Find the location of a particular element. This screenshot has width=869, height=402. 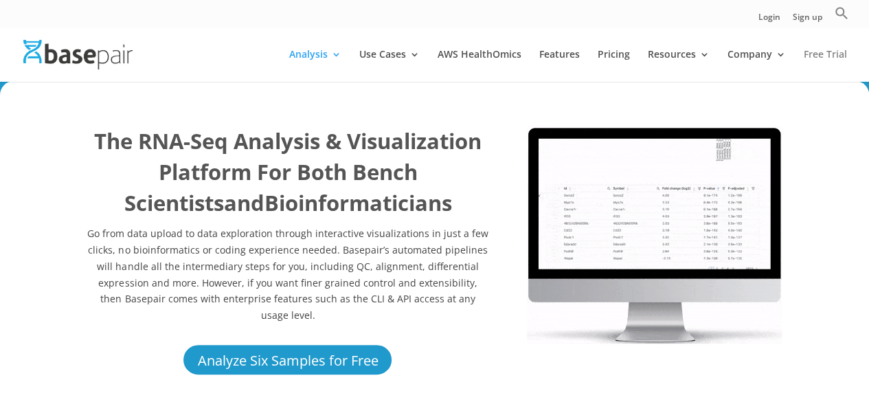

a: Search Icon Link is located at coordinates (841, 16).